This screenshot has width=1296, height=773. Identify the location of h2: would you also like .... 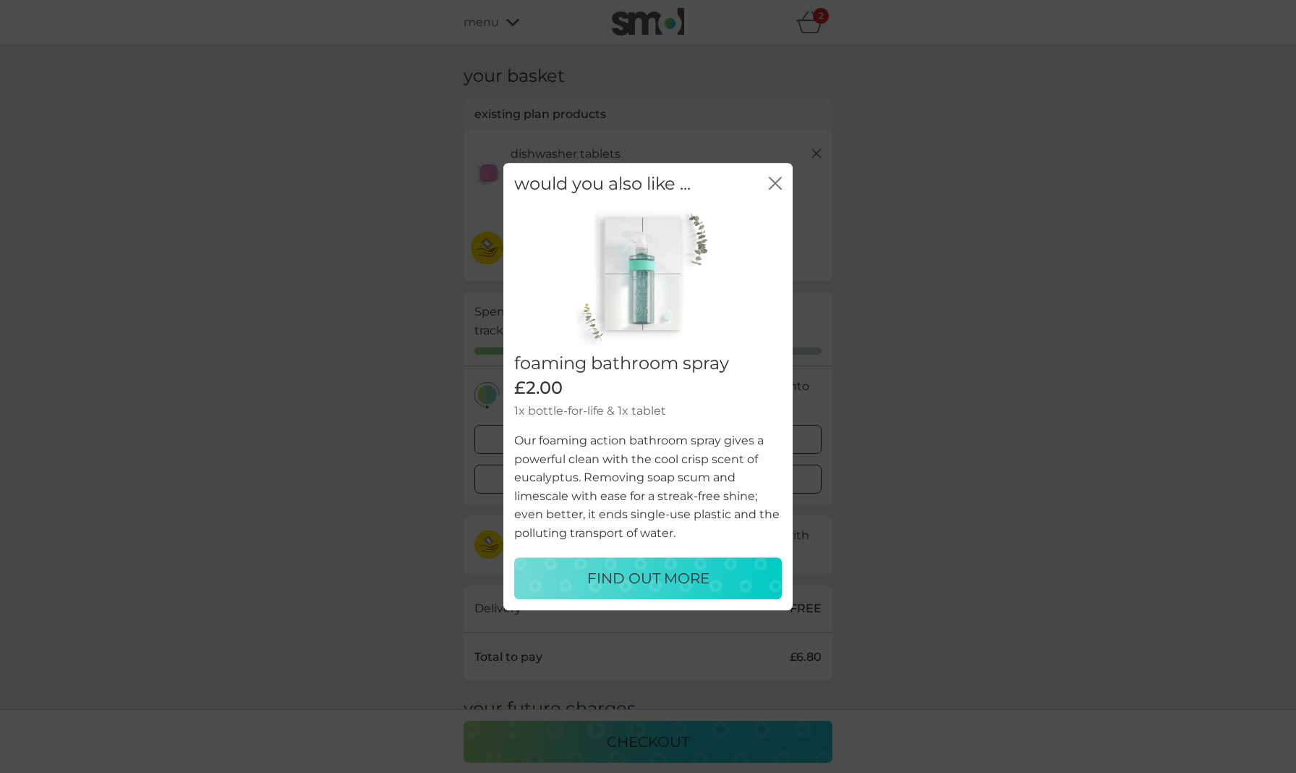
(603, 184).